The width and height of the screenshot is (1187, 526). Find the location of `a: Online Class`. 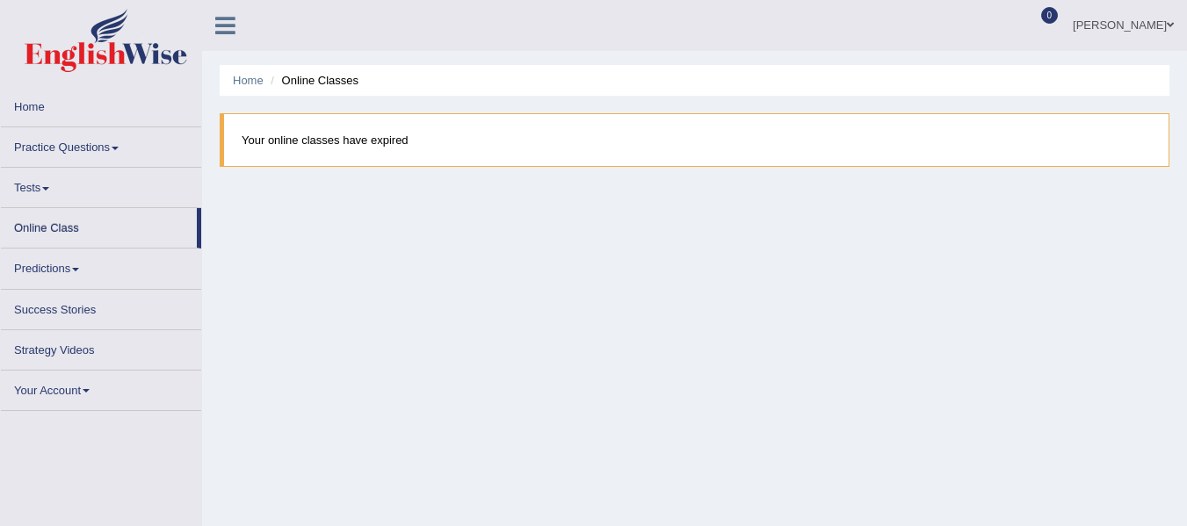

a: Online Class is located at coordinates (98, 225).